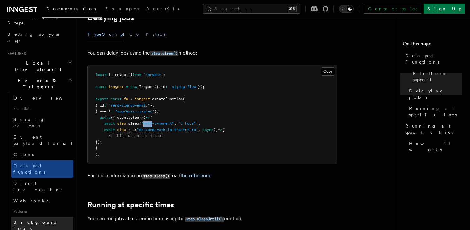  I want to click on a: Event payload format, so click(42, 140).